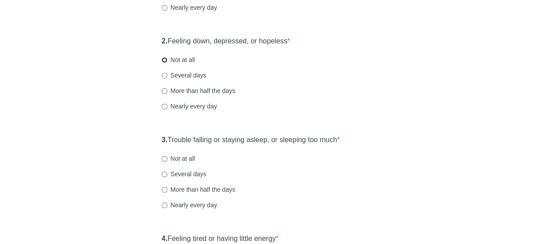 The width and height of the screenshot is (560, 244). What do you see at coordinates (251, 140) in the screenshot?
I see `label: Trouble falling or staying asleep, or sleeping too much` at bounding box center [251, 140].